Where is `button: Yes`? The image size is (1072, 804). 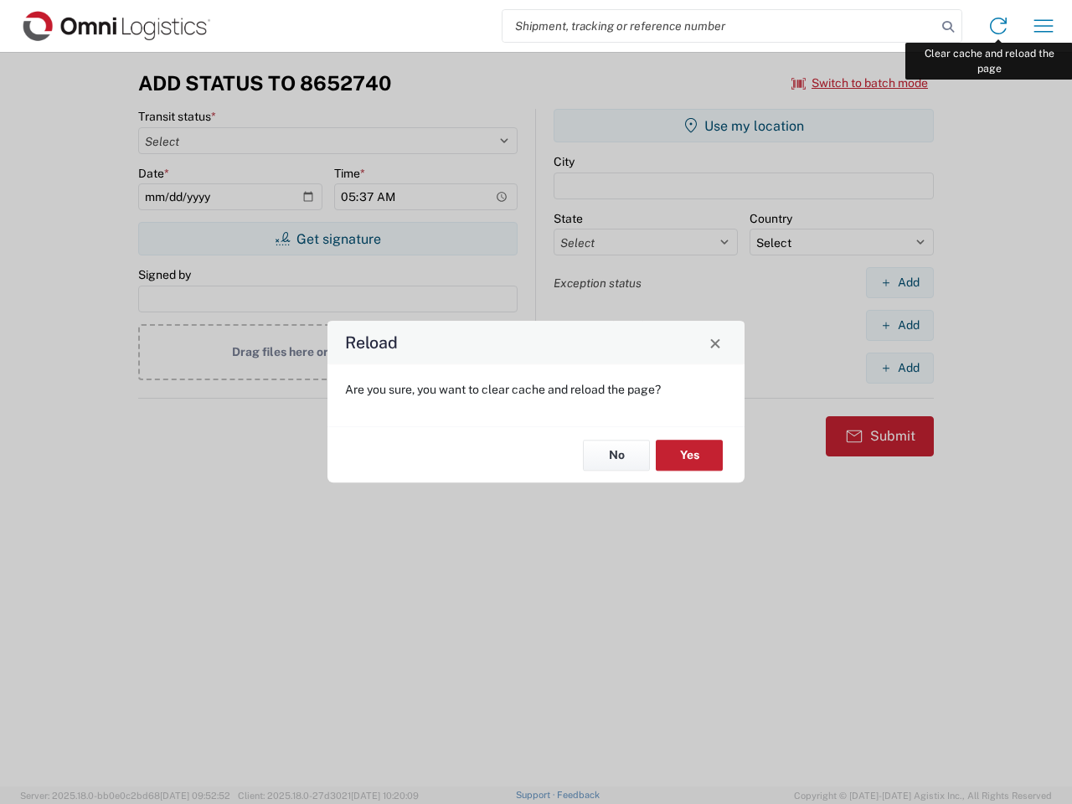
button: Yes is located at coordinates (689, 455).